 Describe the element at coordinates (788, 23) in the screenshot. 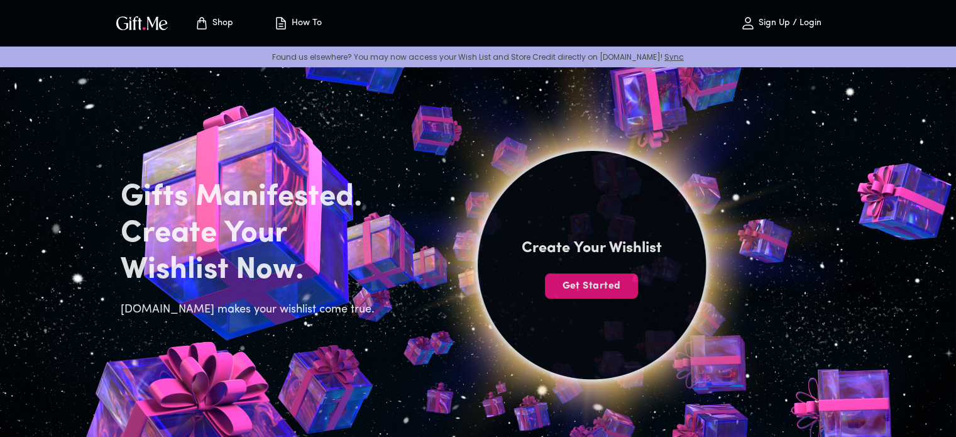

I see `p: Sign Up / Login` at that location.